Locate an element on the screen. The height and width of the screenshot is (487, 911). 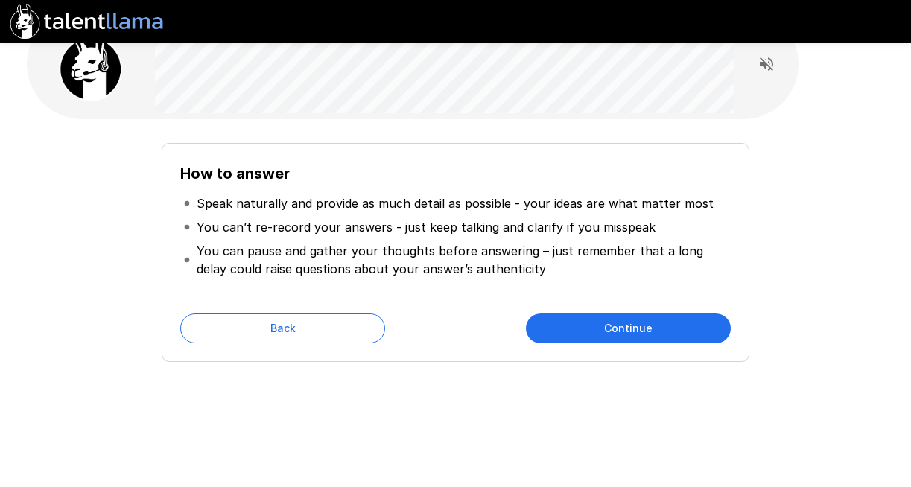
img: llama_clean.png is located at coordinates (91, 64).